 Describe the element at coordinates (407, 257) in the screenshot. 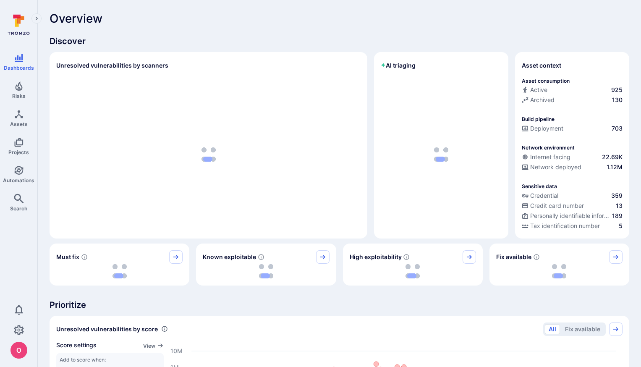

I see `svg: EPSS score ≥ 0.7` at that location.